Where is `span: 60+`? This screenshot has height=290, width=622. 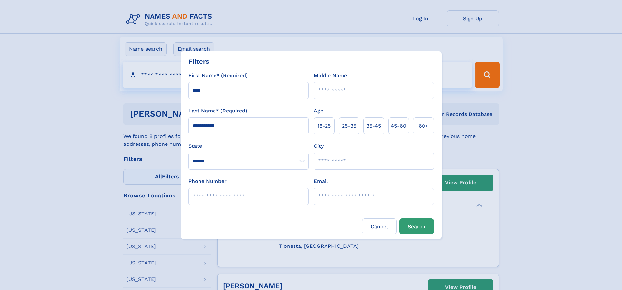
span: 60+ is located at coordinates (424, 126).